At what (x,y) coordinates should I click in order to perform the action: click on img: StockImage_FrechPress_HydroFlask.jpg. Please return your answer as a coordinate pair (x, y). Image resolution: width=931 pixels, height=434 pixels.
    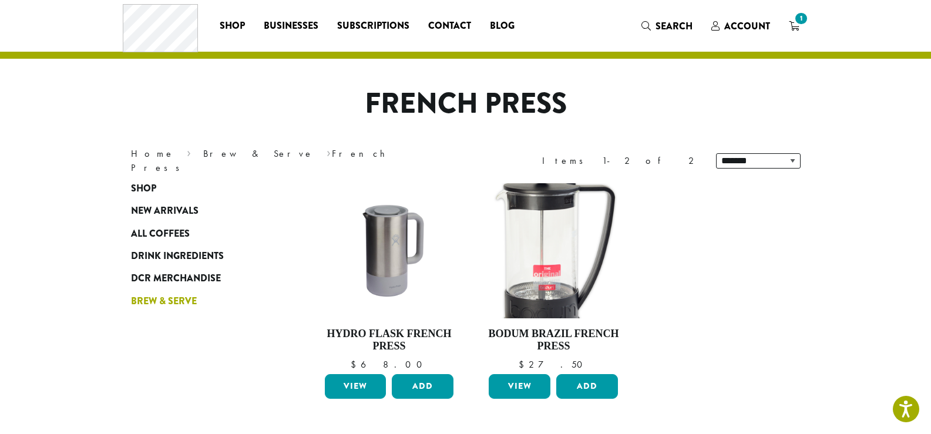
    Looking at the image, I should click on (389, 251).